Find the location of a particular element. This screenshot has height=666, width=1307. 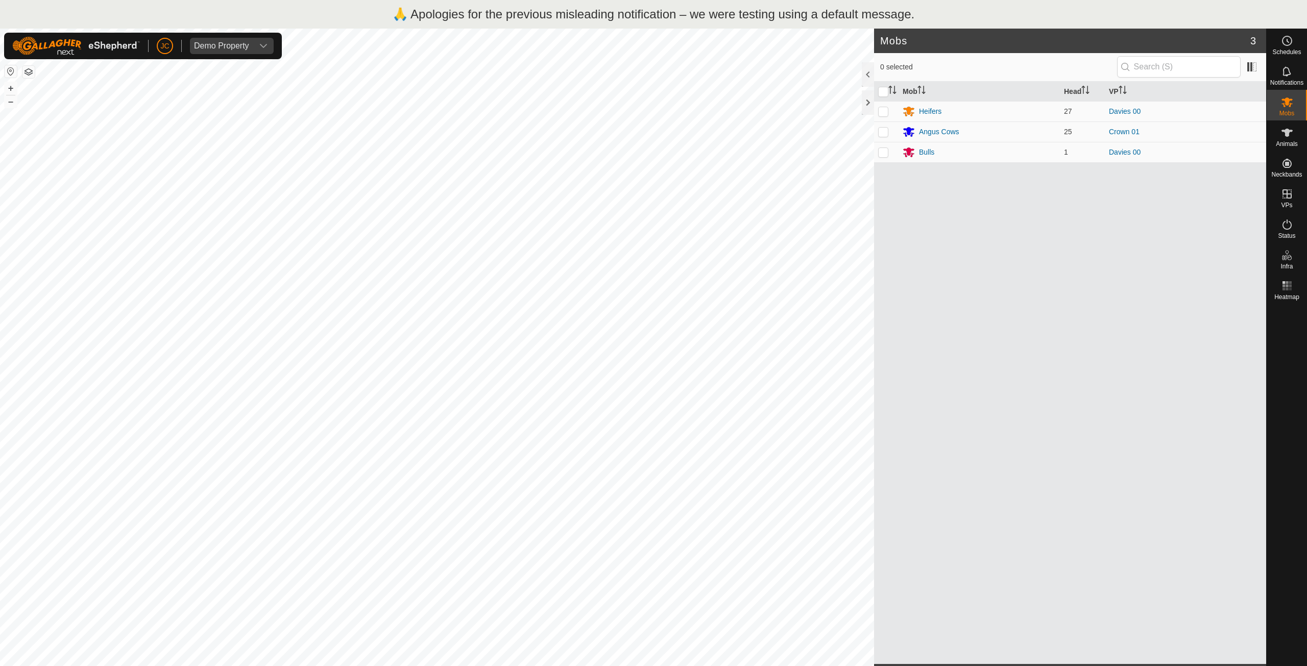

span: 0 selected is located at coordinates (999, 67).